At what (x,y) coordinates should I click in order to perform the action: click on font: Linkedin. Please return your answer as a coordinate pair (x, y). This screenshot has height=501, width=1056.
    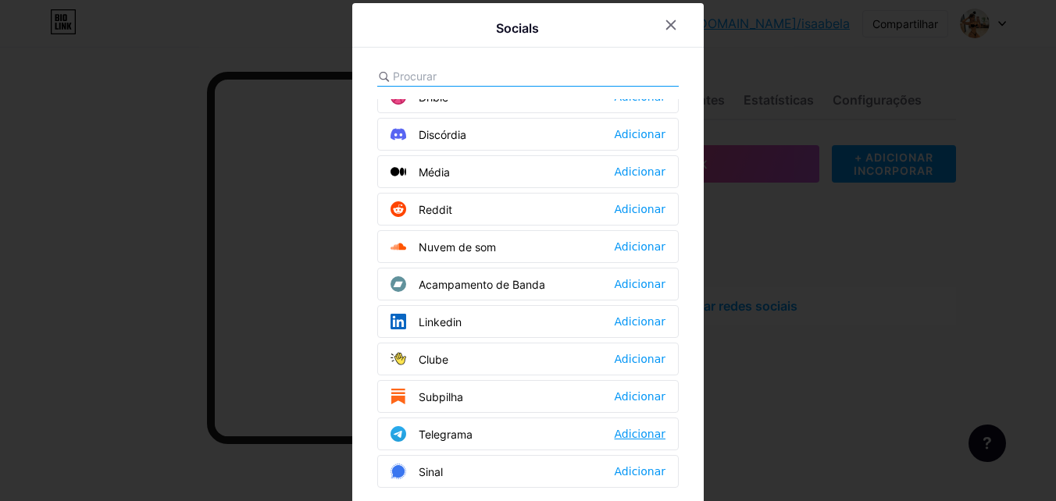
    Looking at the image, I should click on (440, 322).